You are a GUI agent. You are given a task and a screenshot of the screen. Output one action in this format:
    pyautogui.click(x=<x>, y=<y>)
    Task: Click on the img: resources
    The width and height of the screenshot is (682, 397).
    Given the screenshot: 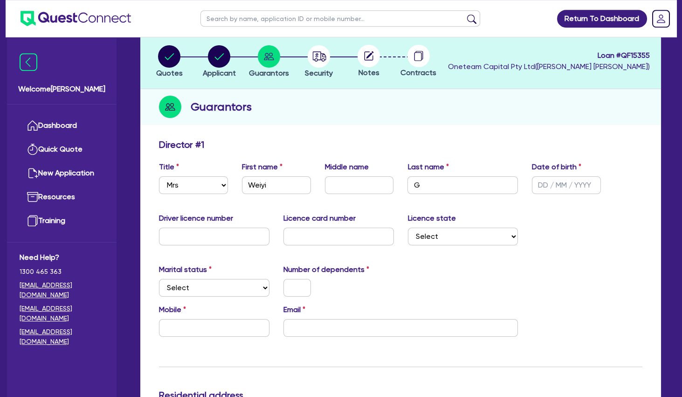 What is the action you would take?
    pyautogui.click(x=33, y=197)
    